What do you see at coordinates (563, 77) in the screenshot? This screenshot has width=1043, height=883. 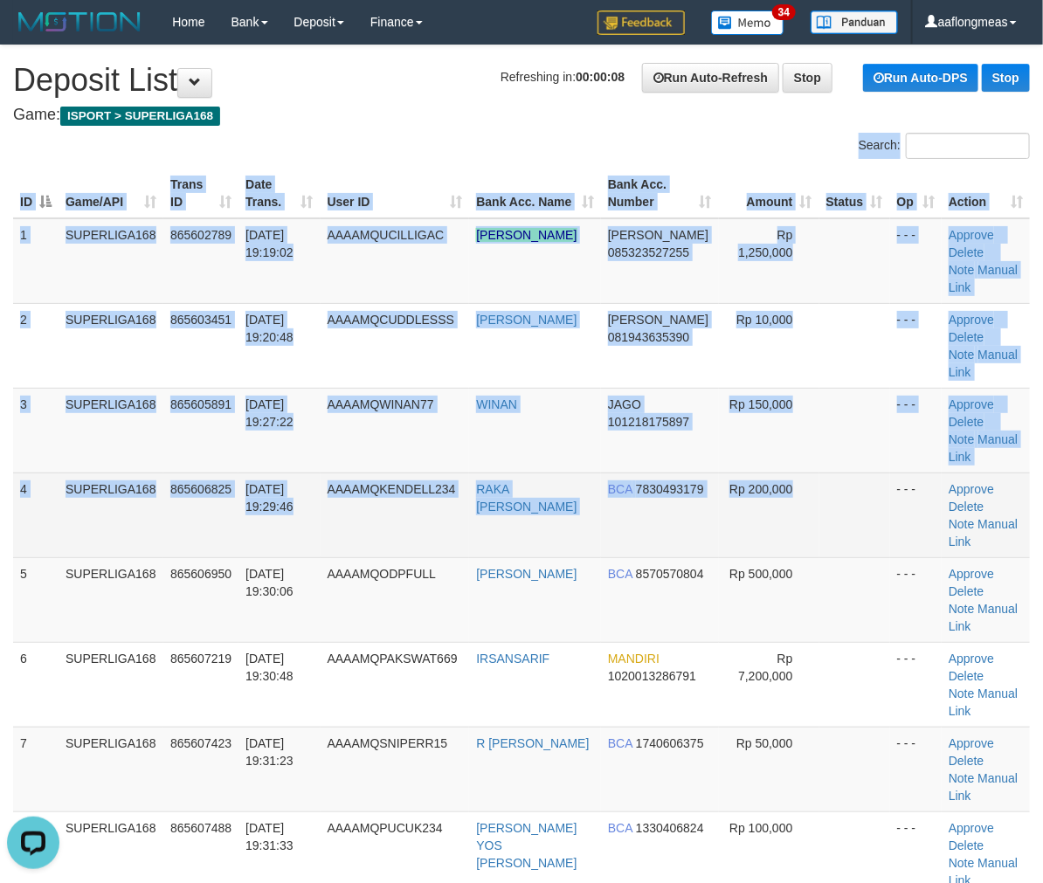 I see `span: Refreshing in:` at bounding box center [563, 77].